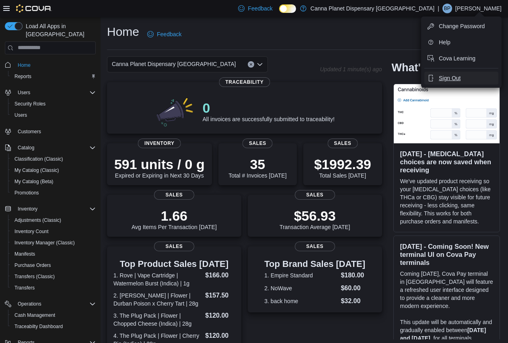 Image resolution: width=508 pixels, height=343 pixels. Describe the element at coordinates (244, 82) in the screenshot. I see `span: Traceability` at that location.